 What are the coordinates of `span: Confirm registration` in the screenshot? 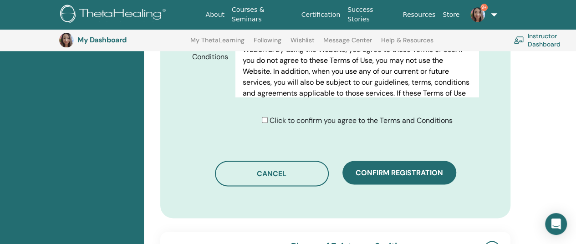 It's located at (399, 173).